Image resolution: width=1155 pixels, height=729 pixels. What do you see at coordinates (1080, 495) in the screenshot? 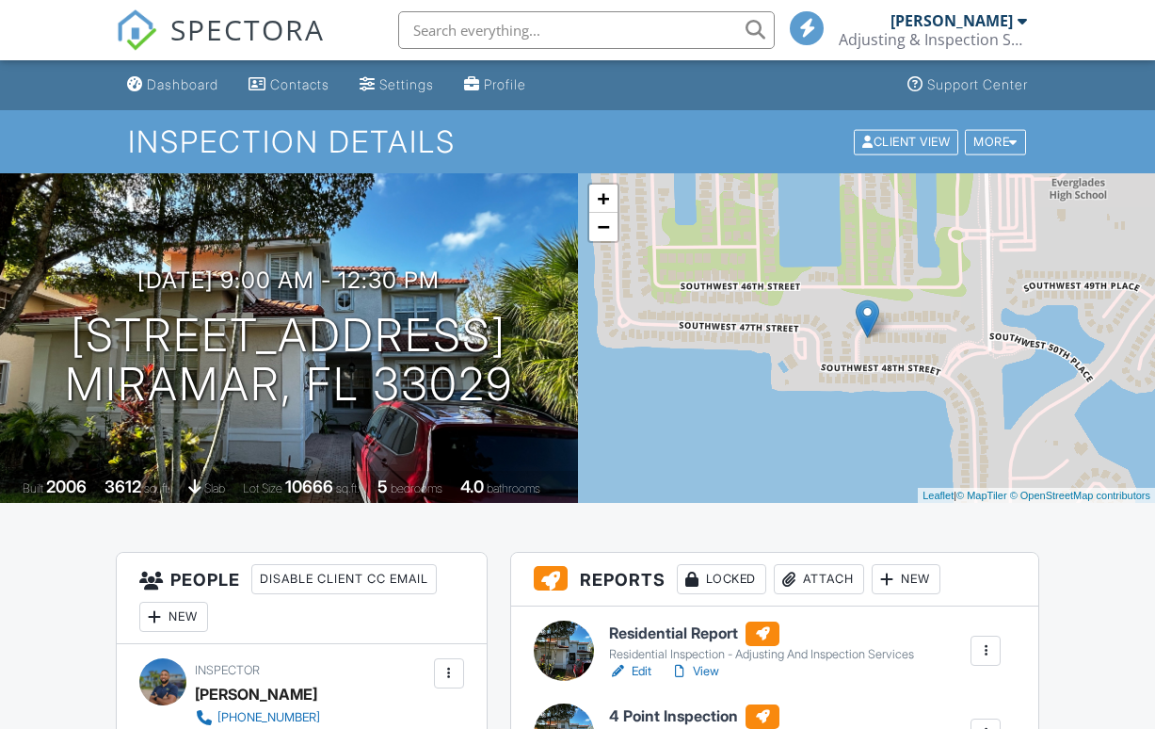
I see `a: © OpenStreetMap contributors` at bounding box center [1080, 495].